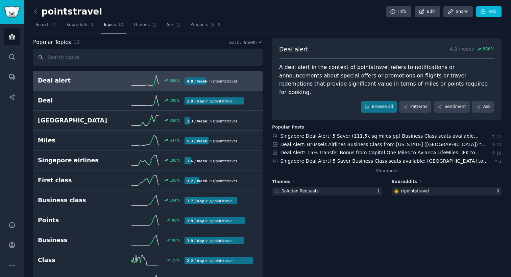 The image size is (511, 277). Describe the element at coordinates (397, 191) in the screenshot. I see `img: pointstravel` at that location.